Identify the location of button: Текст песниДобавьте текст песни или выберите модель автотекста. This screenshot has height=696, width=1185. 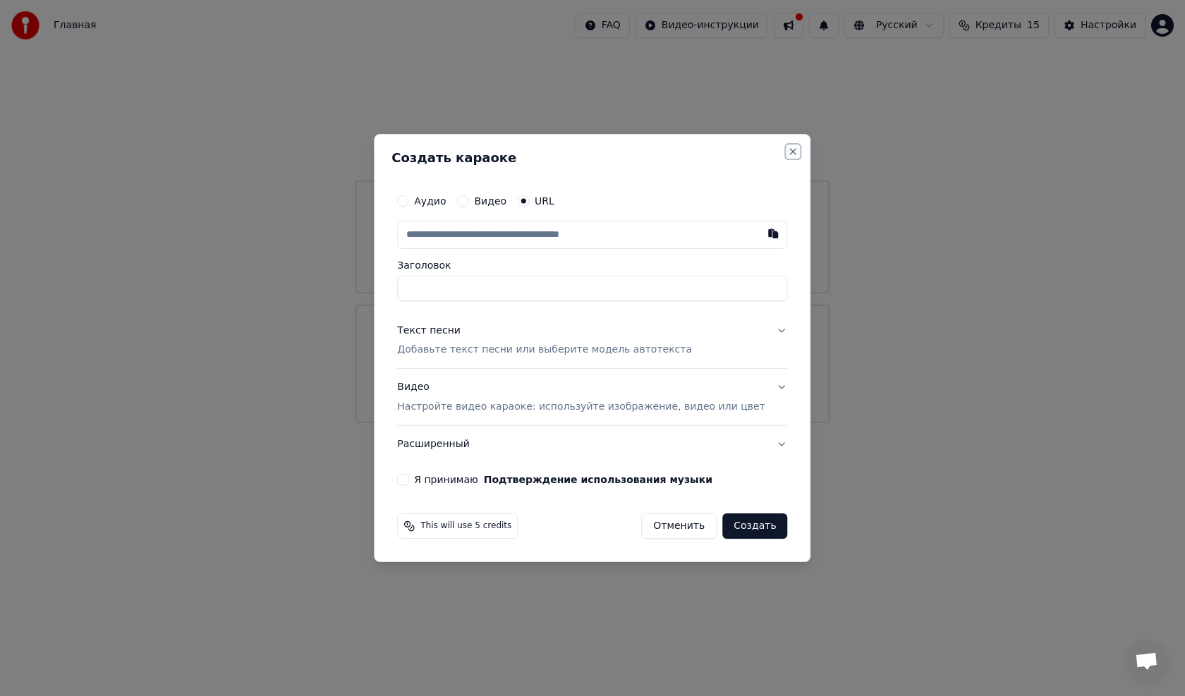
(592, 341).